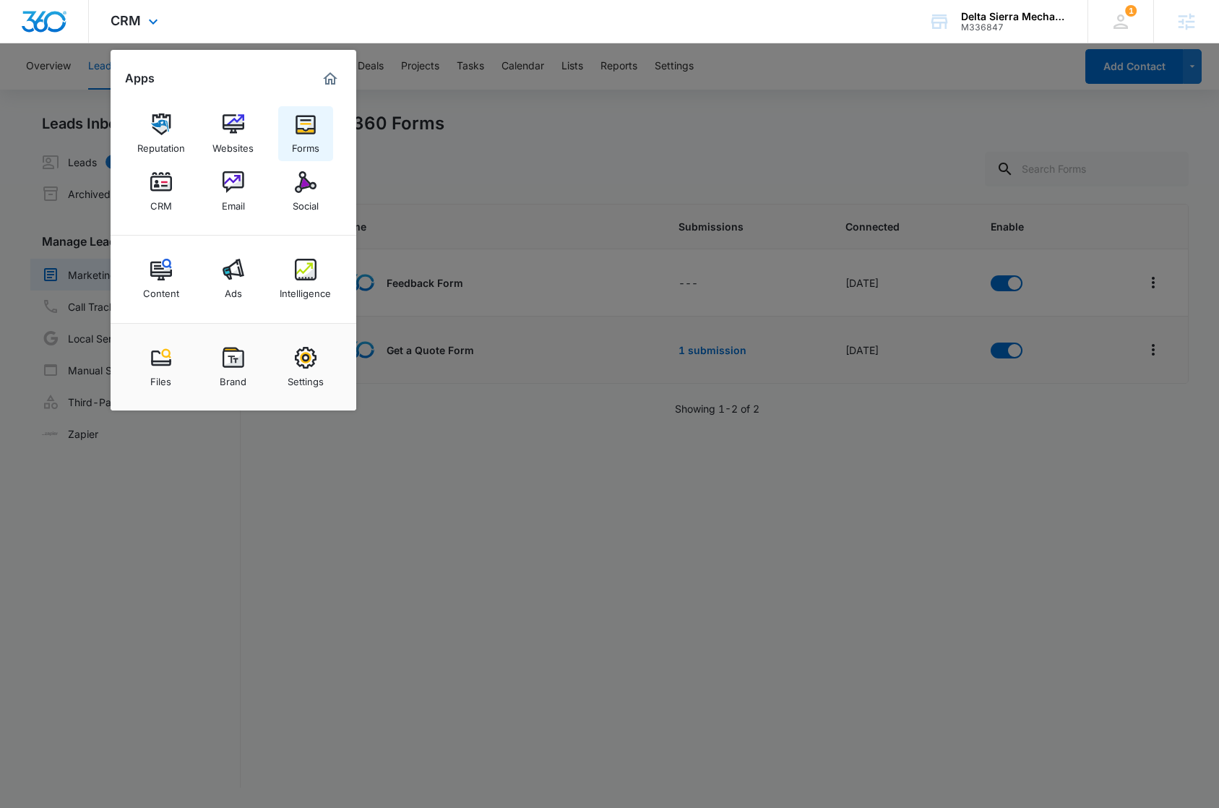 The width and height of the screenshot is (1219, 808). I want to click on div: Content, so click(161, 290).